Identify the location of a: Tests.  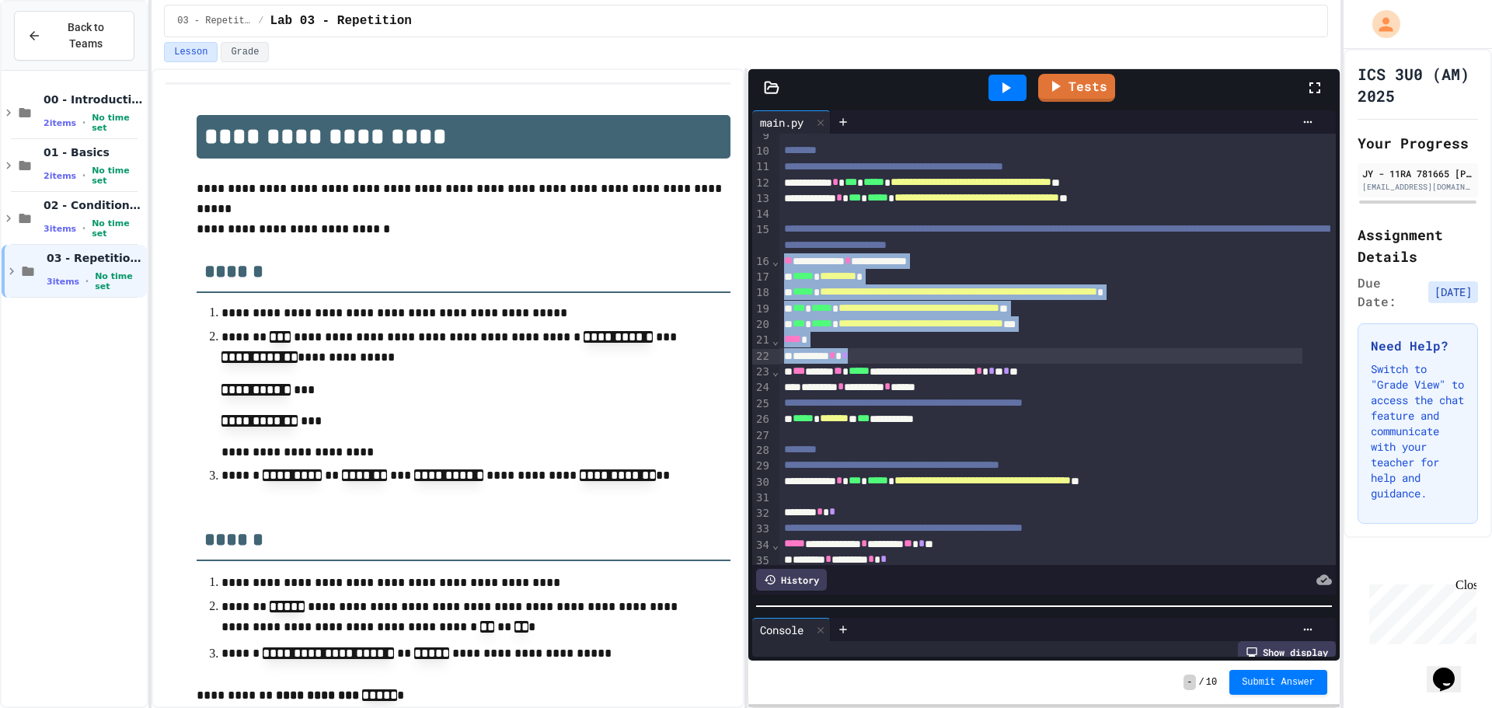
(1076, 88).